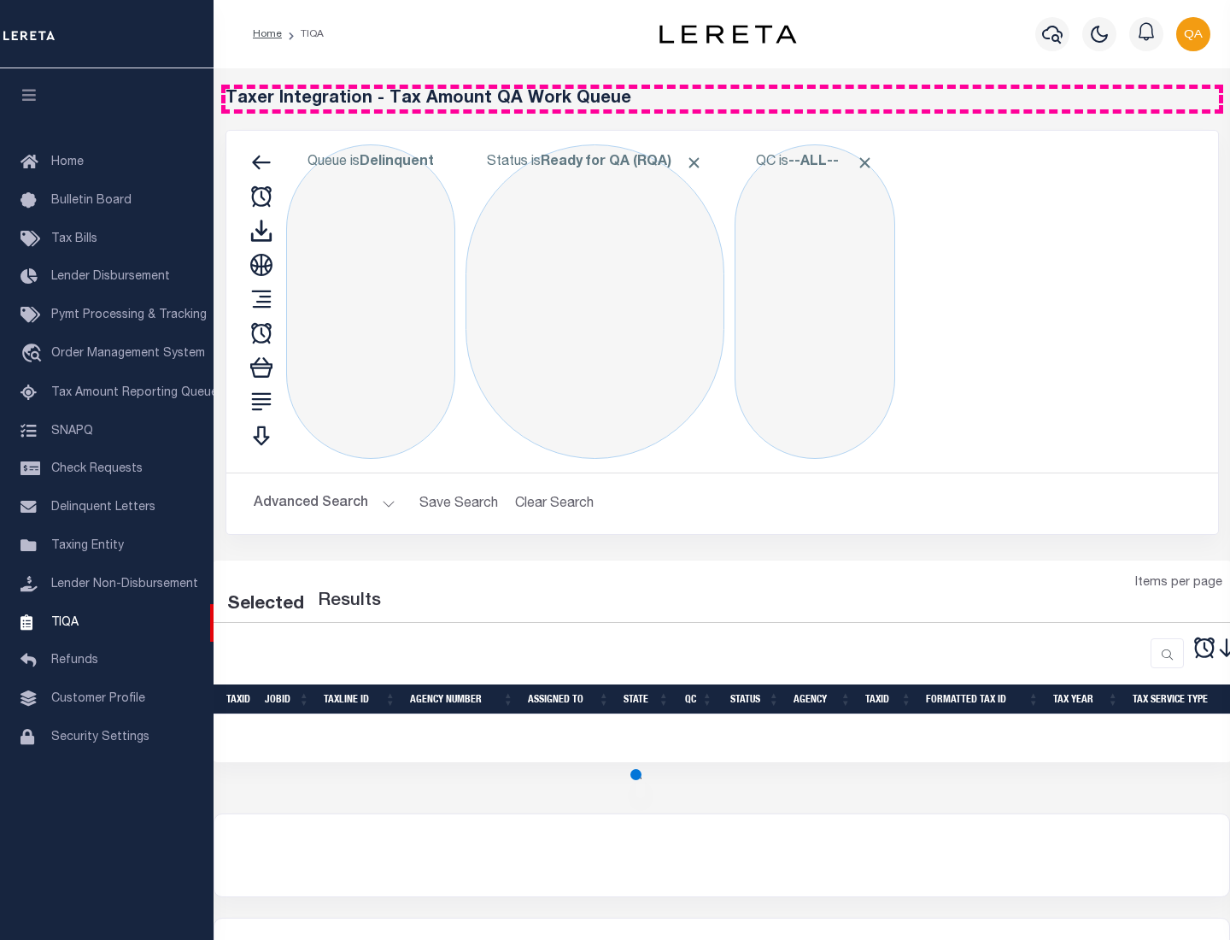  Describe the element at coordinates (569, 699) in the screenshot. I see `th: Assigned To` at that location.